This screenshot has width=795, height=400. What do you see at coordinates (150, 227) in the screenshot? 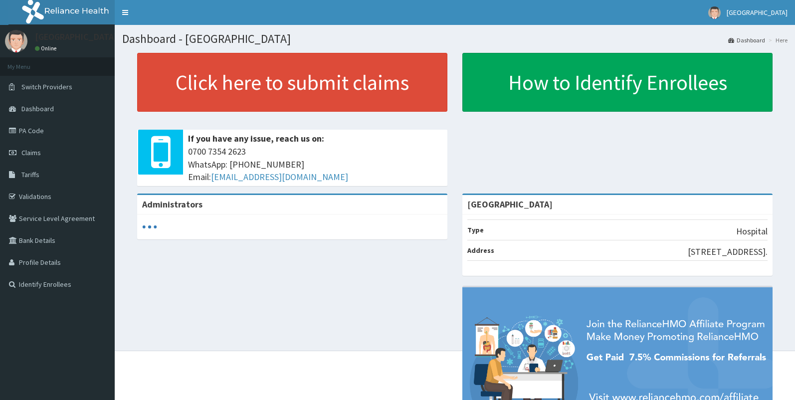
I see `svg: audio-loading` at bounding box center [150, 227].